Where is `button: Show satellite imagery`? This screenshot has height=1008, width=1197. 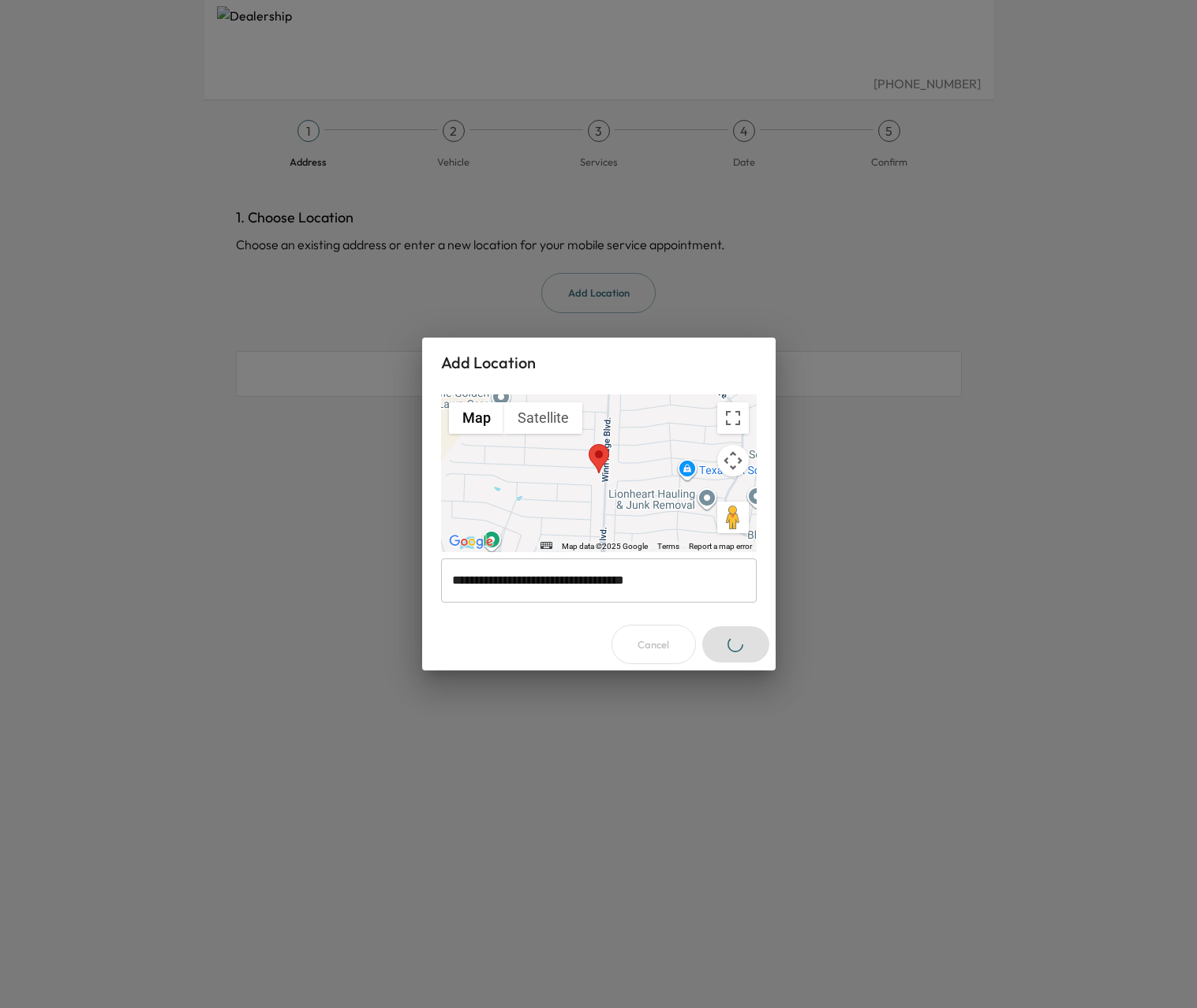
button: Show satellite imagery is located at coordinates (543, 418).